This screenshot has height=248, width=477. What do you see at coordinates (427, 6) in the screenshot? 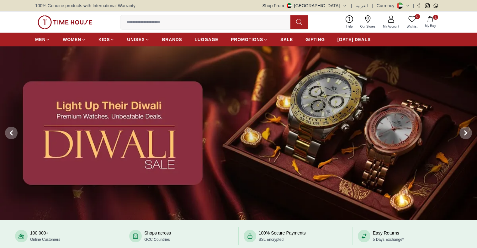
I see `a: Instagram` at bounding box center [427, 6].